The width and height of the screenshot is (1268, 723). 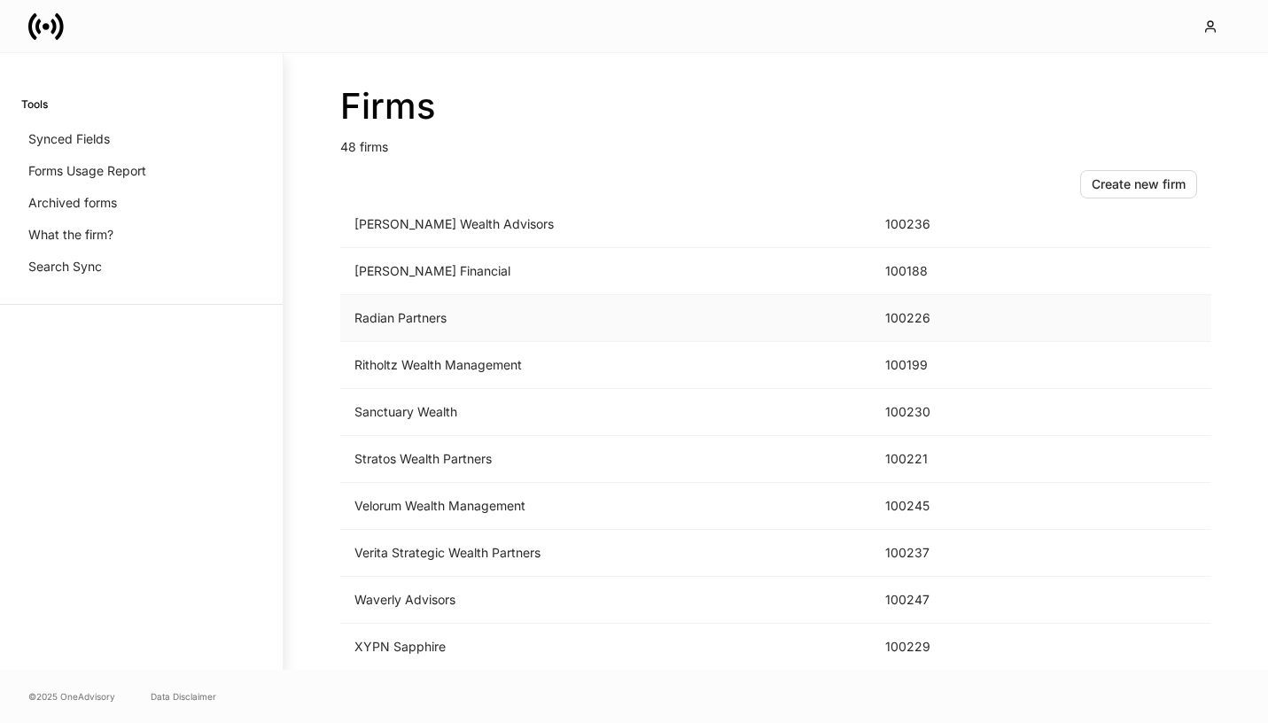 I want to click on td: 100230, so click(x=938, y=412).